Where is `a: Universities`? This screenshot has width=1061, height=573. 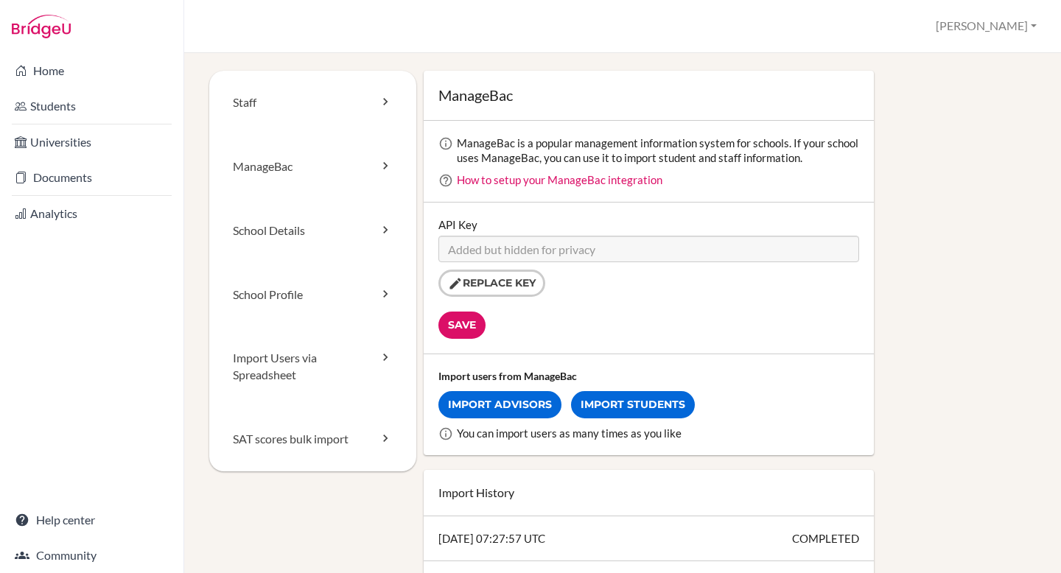
a: Universities is located at coordinates (91, 142).